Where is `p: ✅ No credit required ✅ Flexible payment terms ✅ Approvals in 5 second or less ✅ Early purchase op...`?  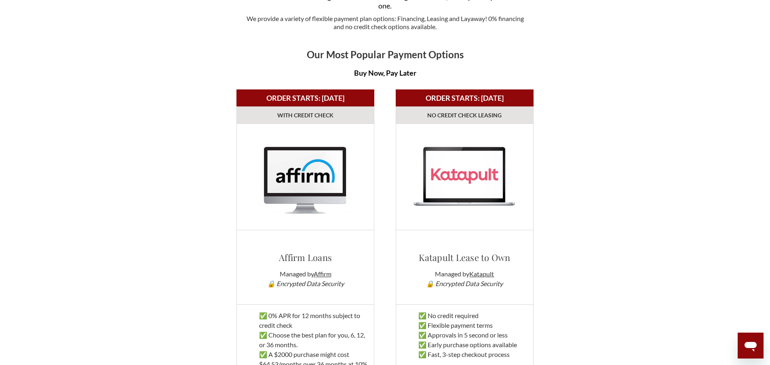
p: ✅ No credit required ✅ Flexible payment terms ✅ Approvals in 5 second or less ✅ Early purchase op... is located at coordinates (465, 335).